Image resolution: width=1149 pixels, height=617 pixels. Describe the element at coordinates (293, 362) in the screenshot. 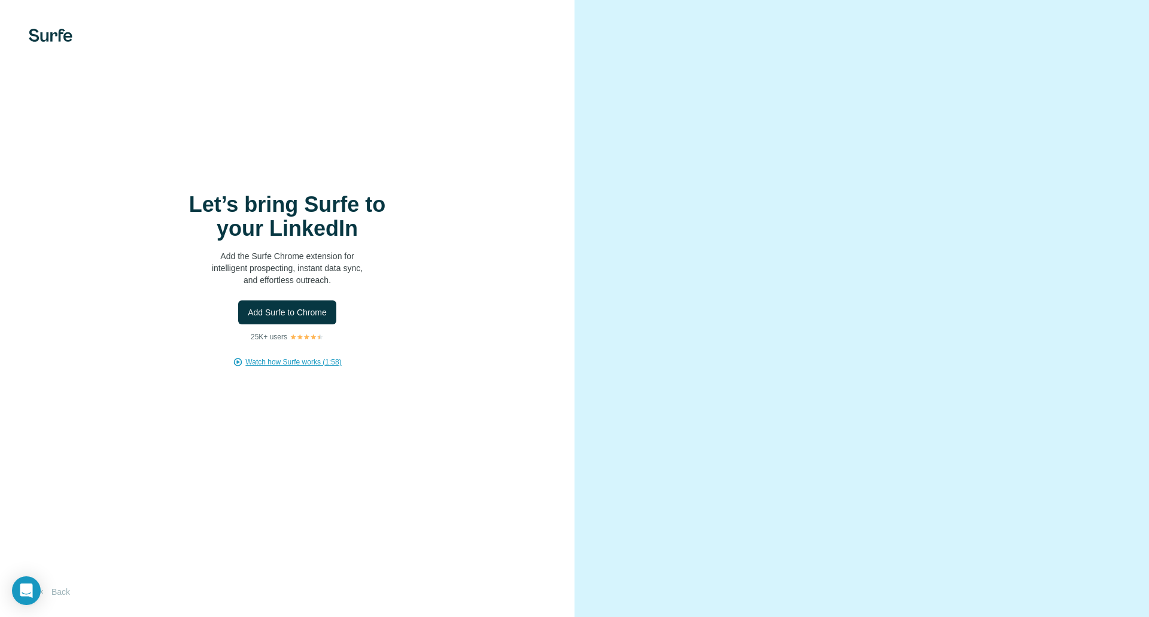

I see `button: Watch how Surfe works (1:58)` at that location.